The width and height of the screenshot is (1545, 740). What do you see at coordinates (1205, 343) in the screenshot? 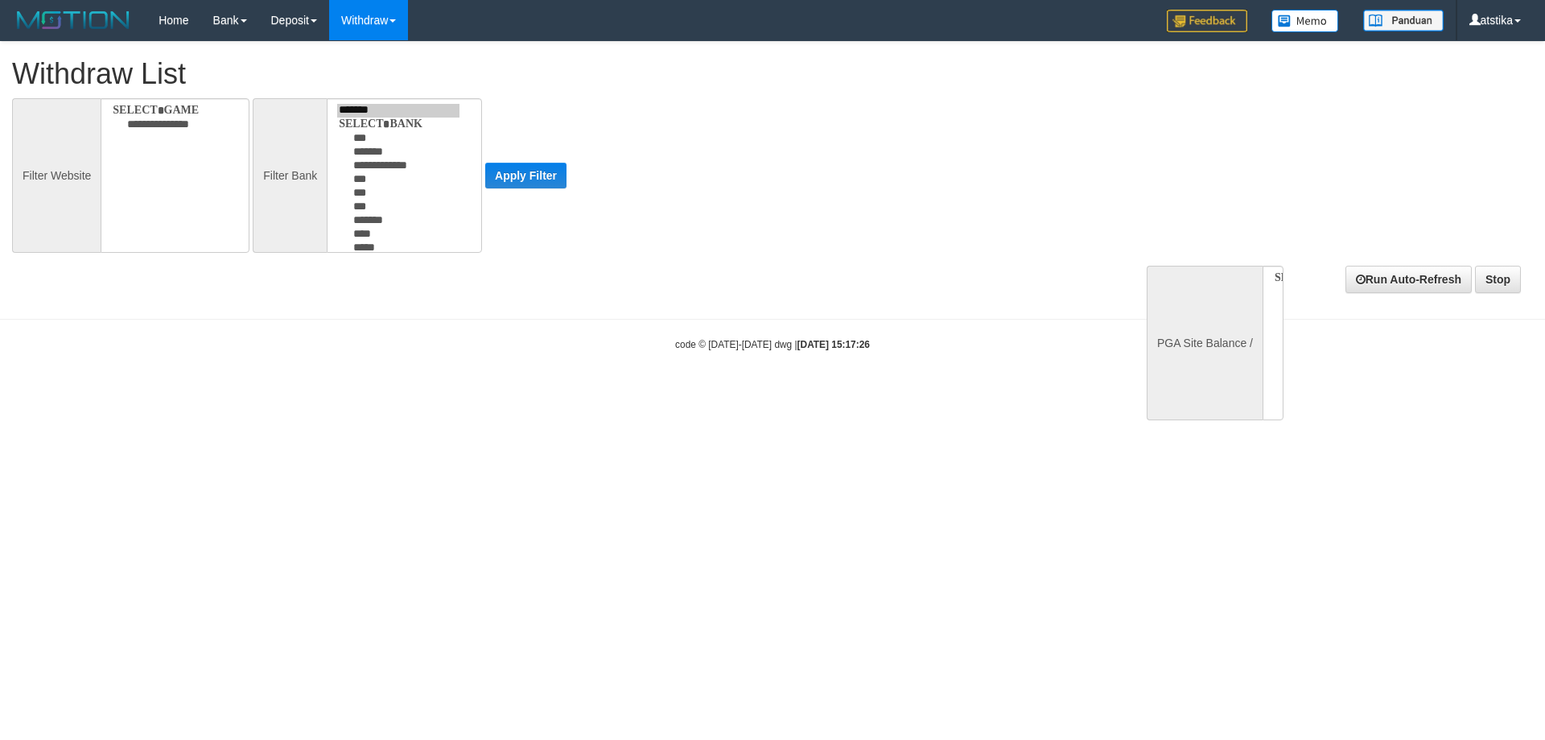
I see `div: PGA Site Balance /` at bounding box center [1205, 343].